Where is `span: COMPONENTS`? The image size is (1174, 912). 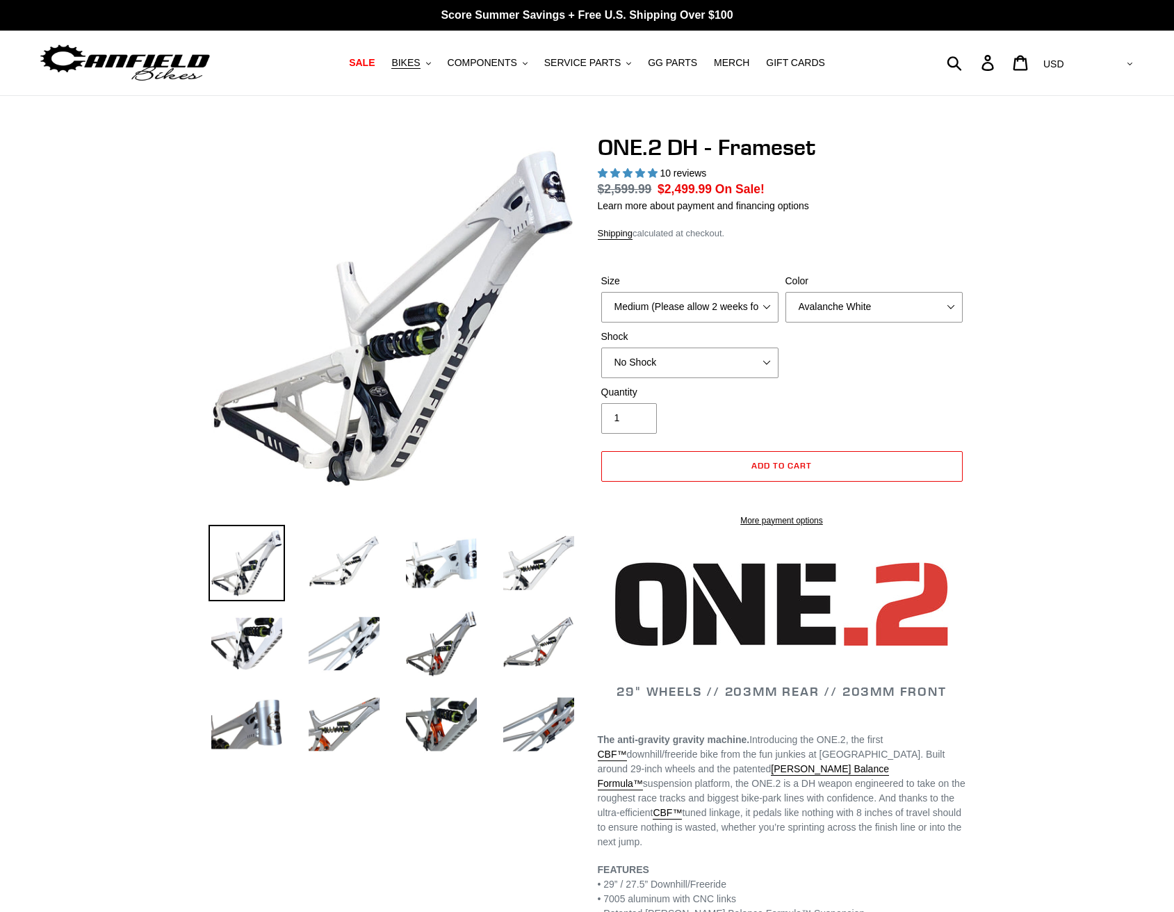 span: COMPONENTS is located at coordinates (483, 63).